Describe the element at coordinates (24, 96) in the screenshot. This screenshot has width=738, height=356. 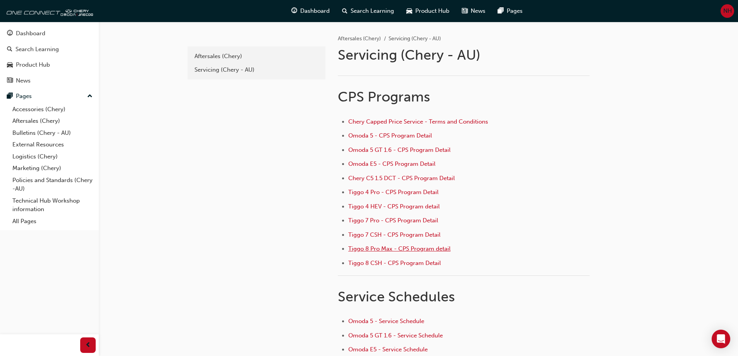
I see `div: Pages` at that location.